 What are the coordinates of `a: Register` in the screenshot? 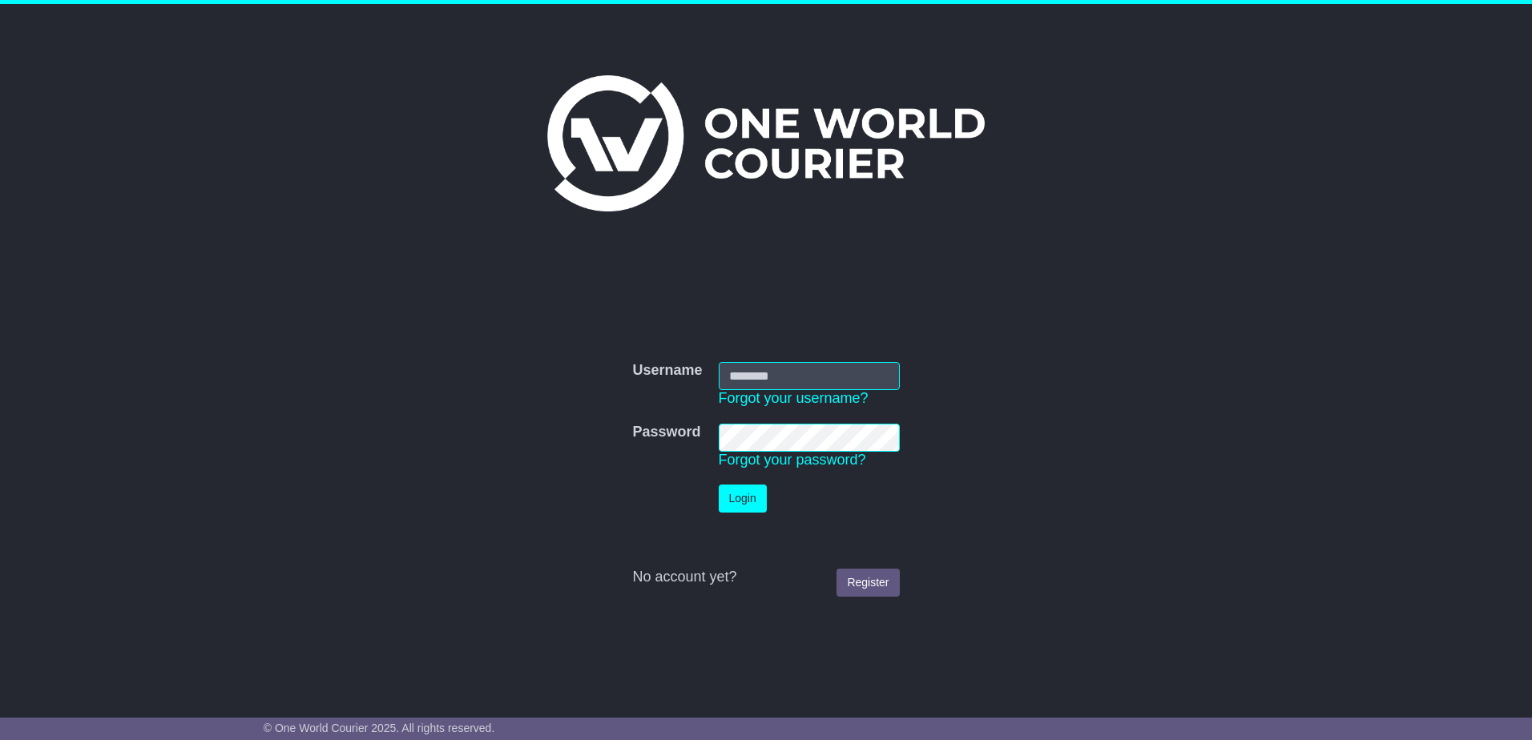 It's located at (868, 582).